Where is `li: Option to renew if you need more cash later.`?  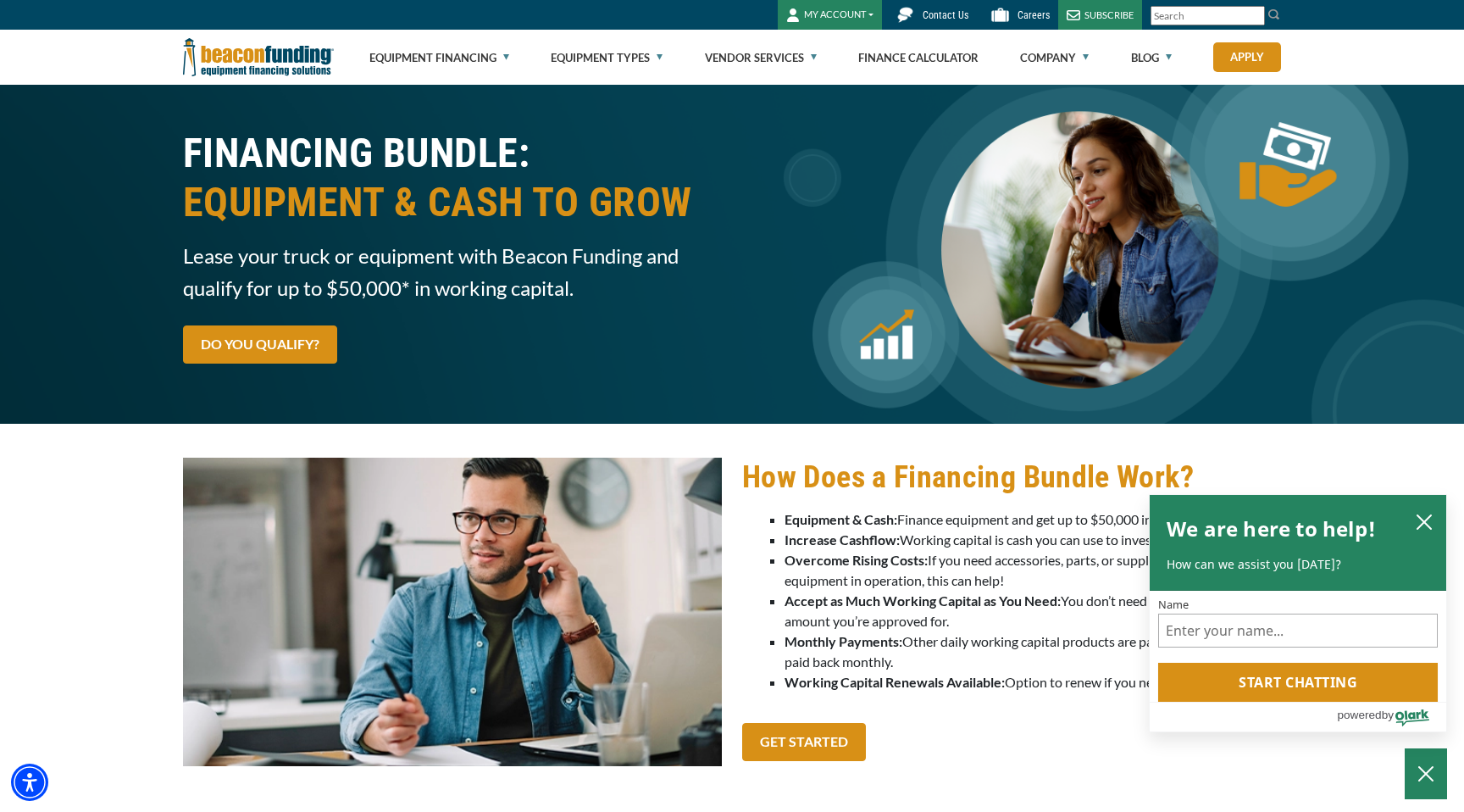
li: Option to renew if you need more cash later. is located at coordinates (1033, 682).